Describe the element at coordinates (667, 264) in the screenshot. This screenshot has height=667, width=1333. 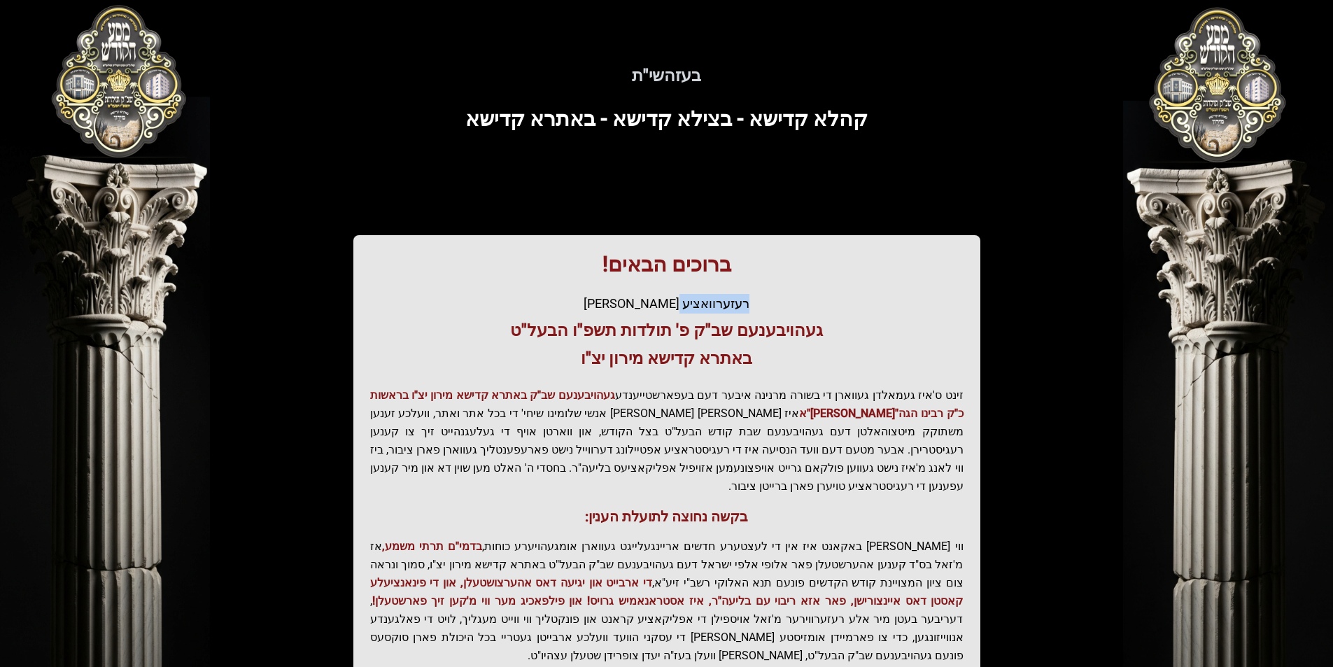
I see `h1: ברוכים הבאים!` at that location.